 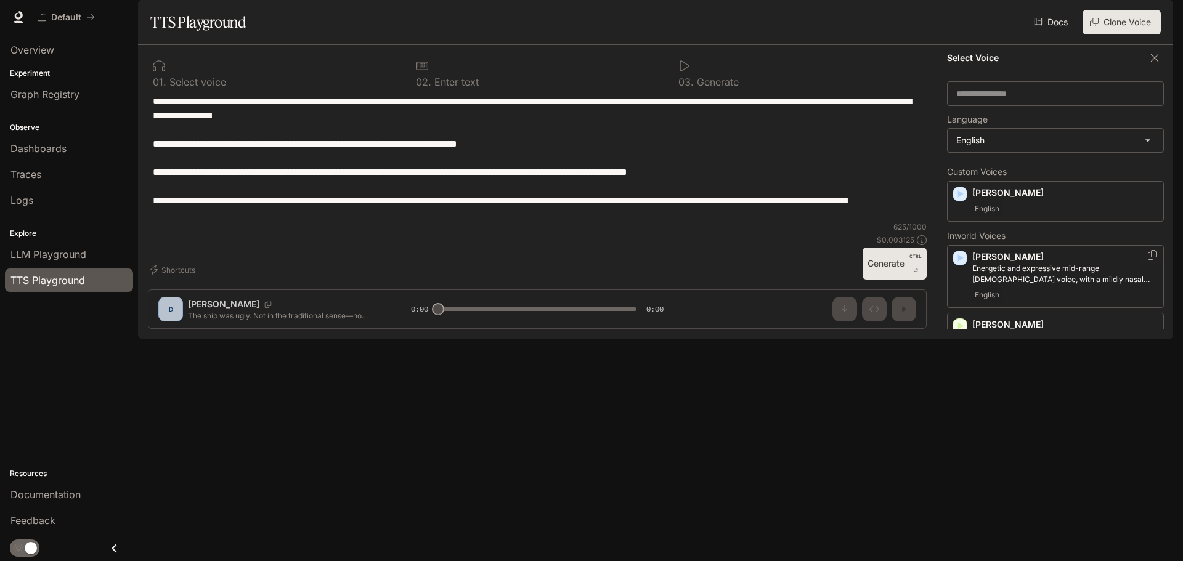 What do you see at coordinates (1056, 172) in the screenshot?
I see `p: Custom Voices` at bounding box center [1056, 172].